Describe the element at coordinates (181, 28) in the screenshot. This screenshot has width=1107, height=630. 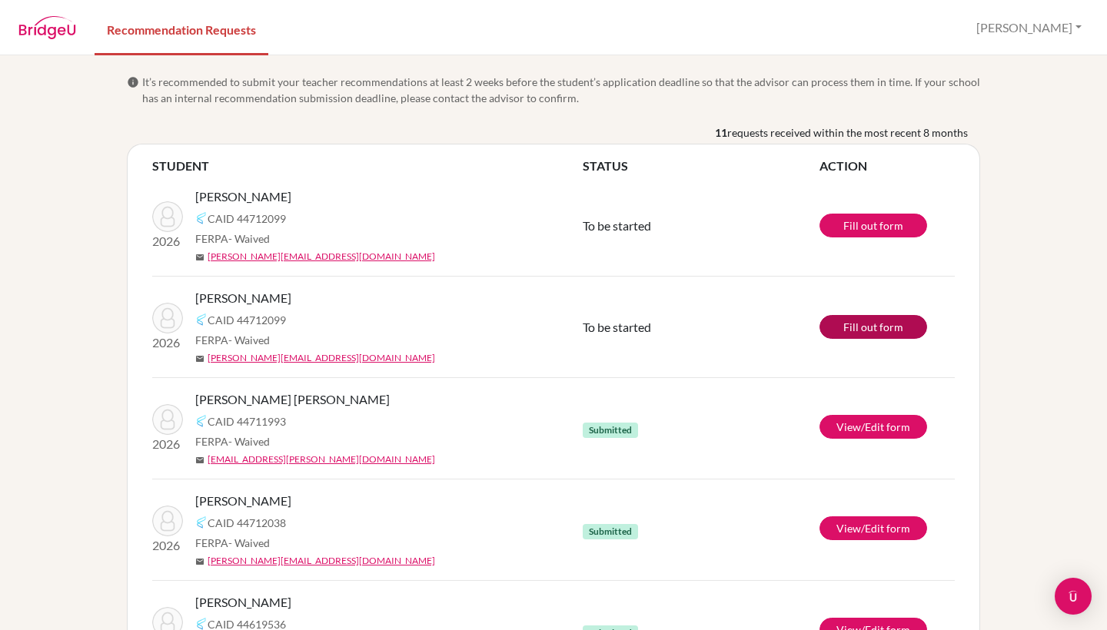
I see `a: Recommendation Requests` at that location.